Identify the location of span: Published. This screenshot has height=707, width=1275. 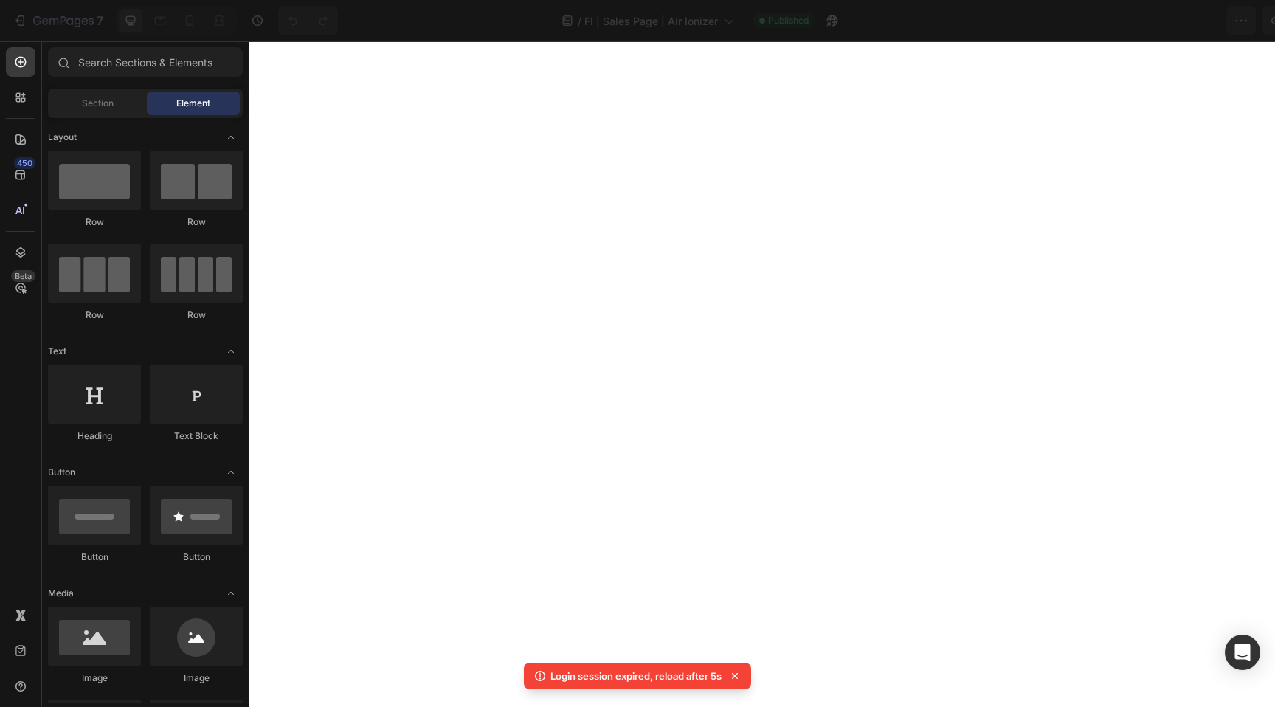
(788, 21).